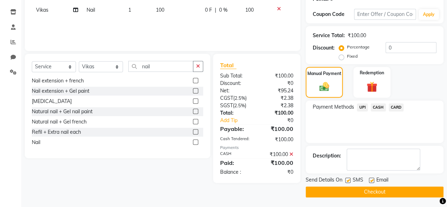 This screenshot has height=207, width=447. Describe the element at coordinates (130, 10) in the screenshot. I see `span: 1` at that location.